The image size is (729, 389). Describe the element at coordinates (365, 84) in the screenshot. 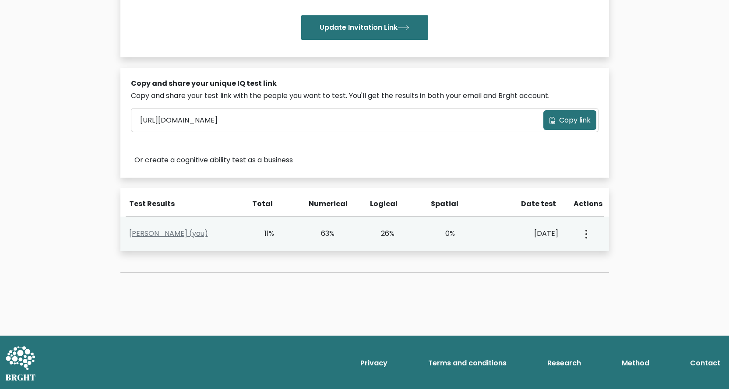

I see `div: Copy and share your unique IQ test link` at that location.